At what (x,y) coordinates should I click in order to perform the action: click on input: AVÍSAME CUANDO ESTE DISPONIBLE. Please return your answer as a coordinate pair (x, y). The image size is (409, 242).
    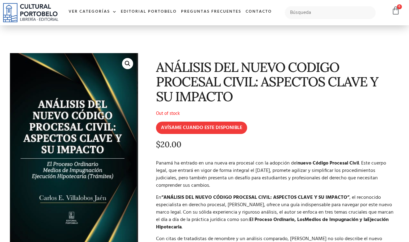
    Looking at the image, I should click on (201, 128).